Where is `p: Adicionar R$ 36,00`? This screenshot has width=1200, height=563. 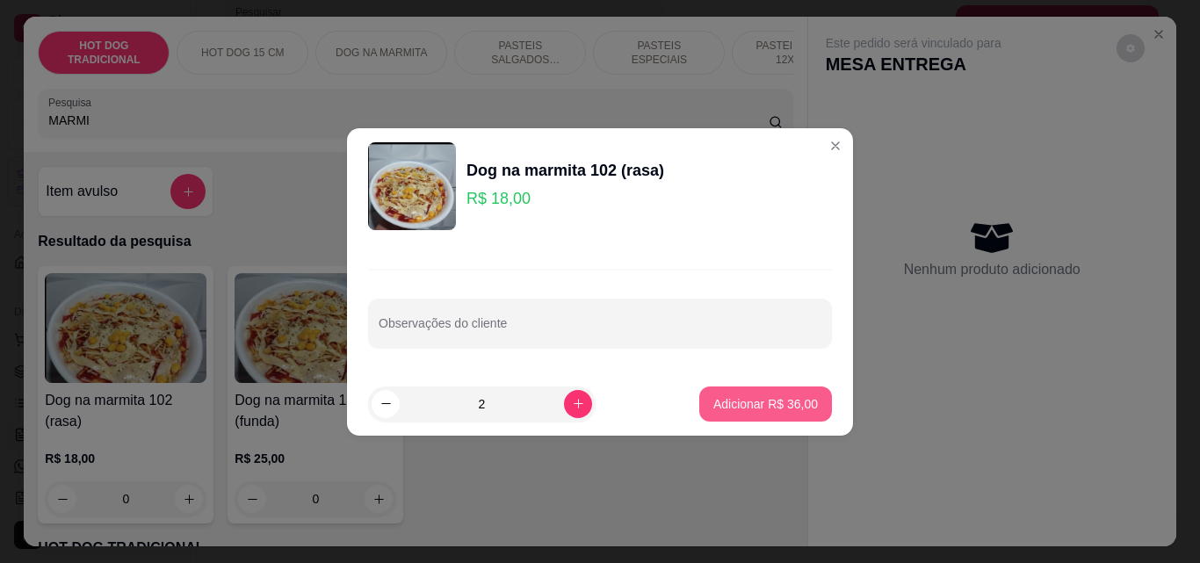 p: Adicionar R$ 36,00 is located at coordinates (765, 404).